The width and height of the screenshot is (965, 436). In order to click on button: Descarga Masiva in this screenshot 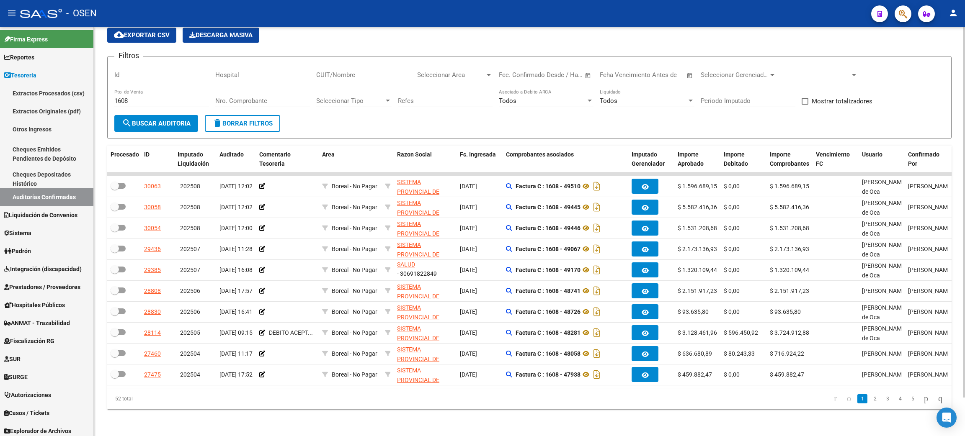, I will do `click(221, 35)`.